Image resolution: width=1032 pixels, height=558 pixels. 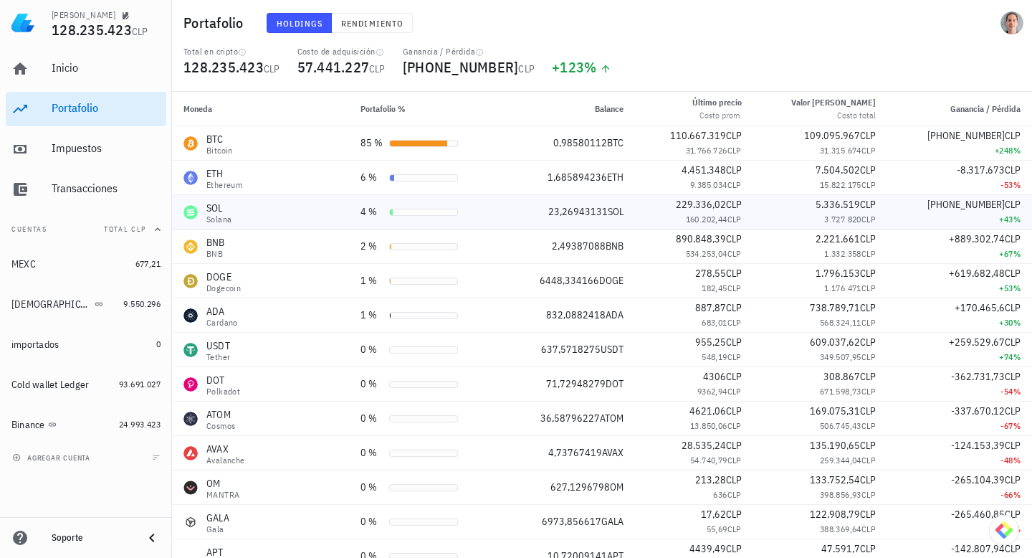 I want to click on span: Holdings, so click(x=300, y=23).